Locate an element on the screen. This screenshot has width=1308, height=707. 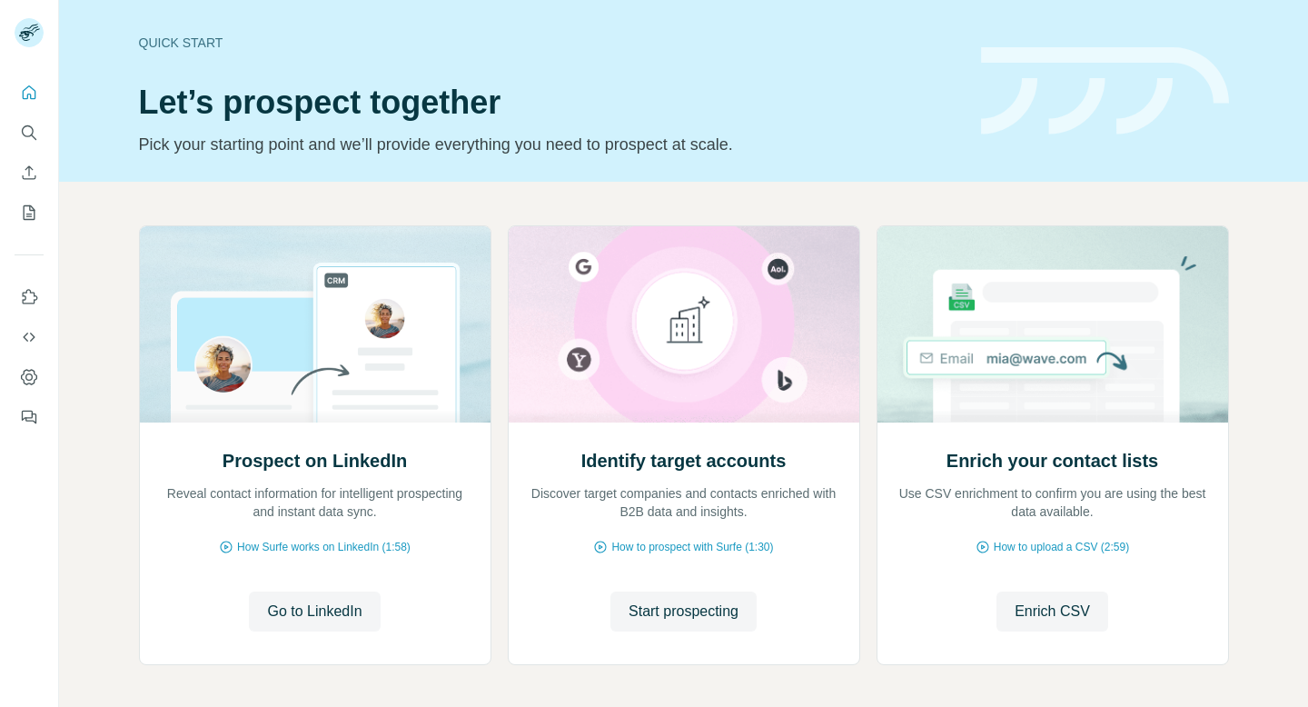
button: My lists is located at coordinates (29, 213).